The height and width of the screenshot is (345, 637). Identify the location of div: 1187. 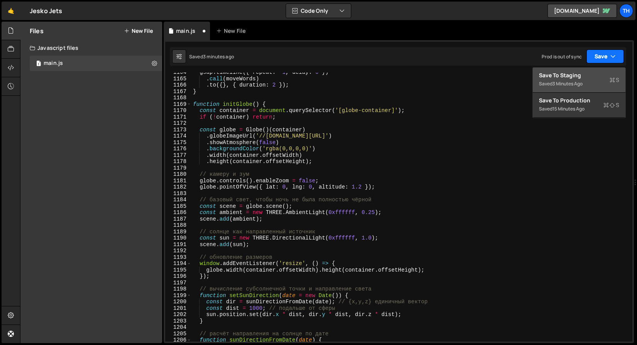
(178, 219).